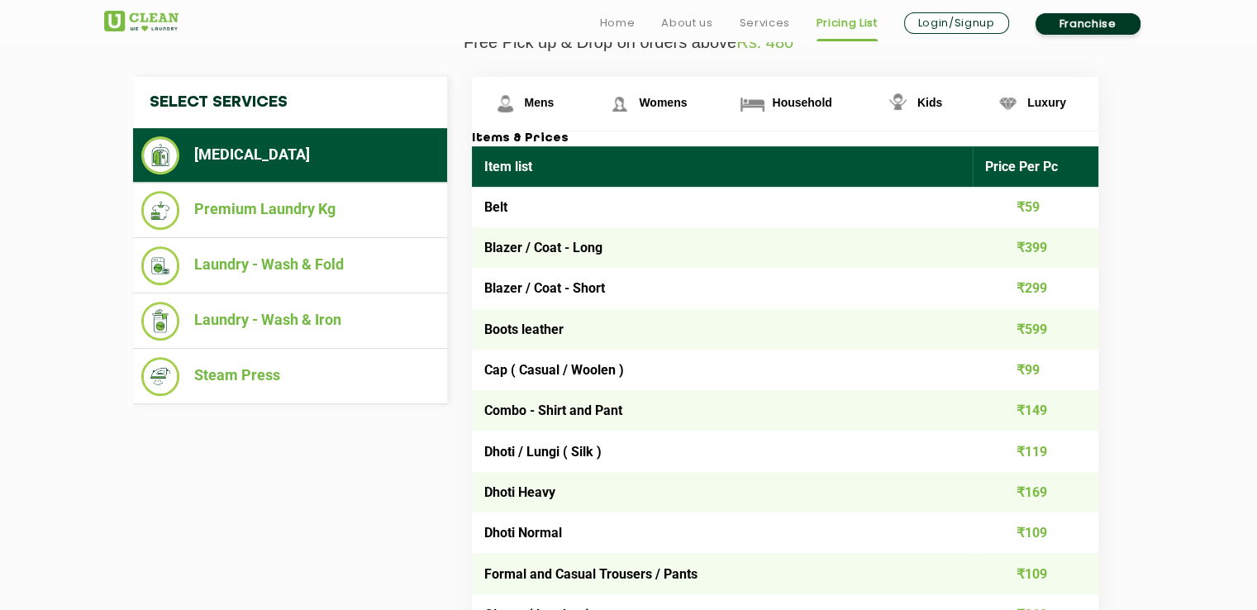 This screenshot has width=1257, height=610. I want to click on li: Steam Press, so click(290, 376).